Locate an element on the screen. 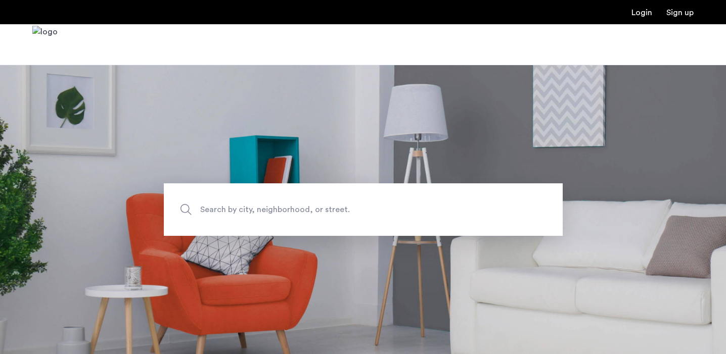 Image resolution: width=726 pixels, height=354 pixels. input: Apartment Search is located at coordinates (363, 210).